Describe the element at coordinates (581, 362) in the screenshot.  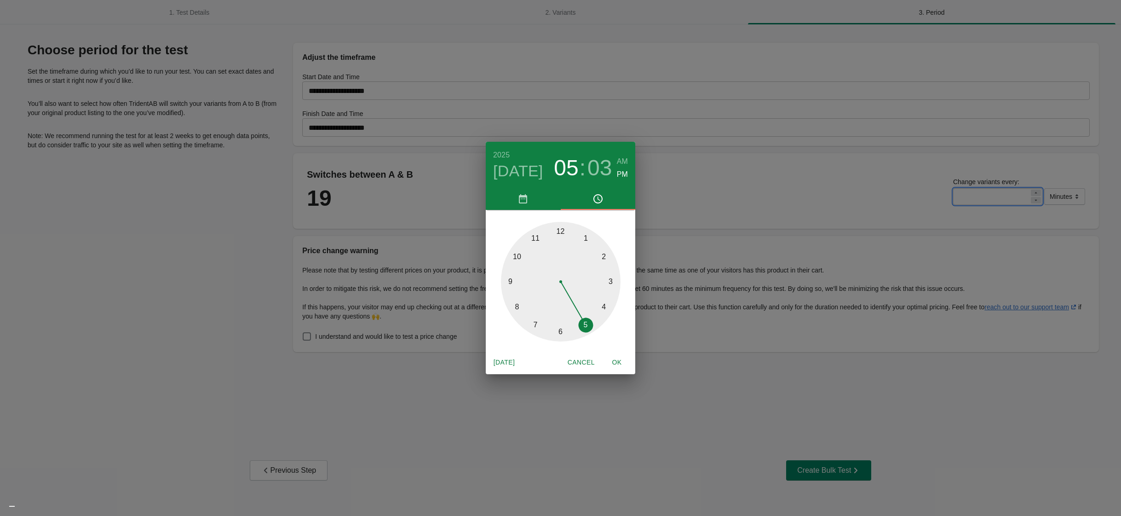
I see `span: Cancel` at that location.